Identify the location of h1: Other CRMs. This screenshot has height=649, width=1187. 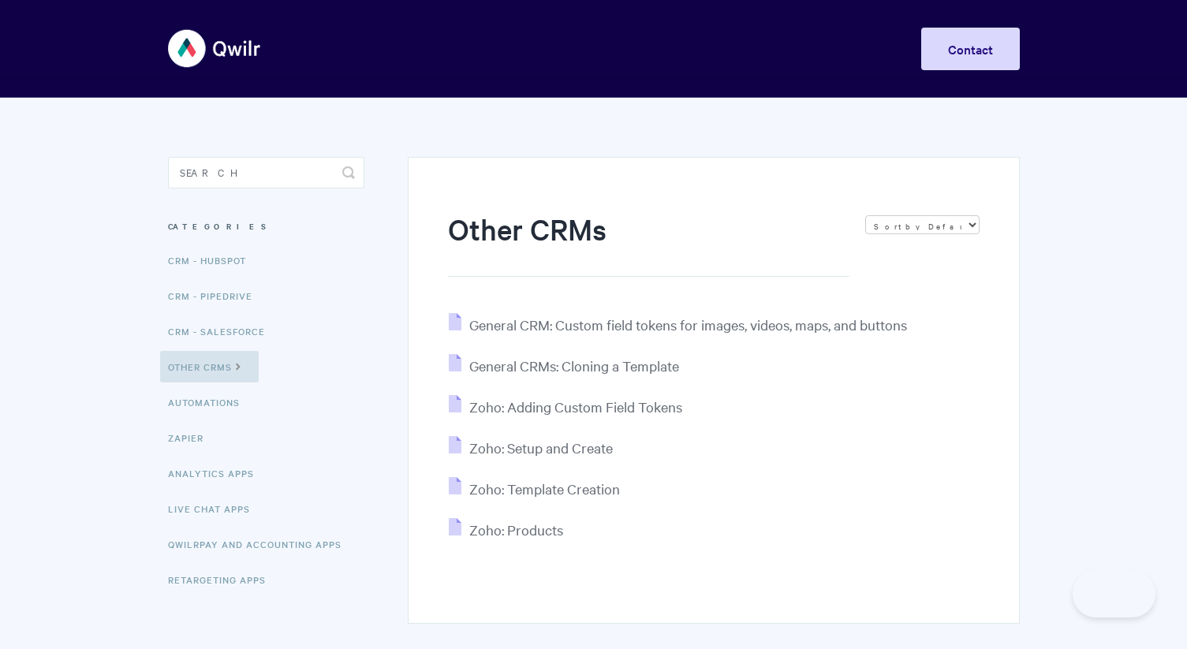
(648, 243).